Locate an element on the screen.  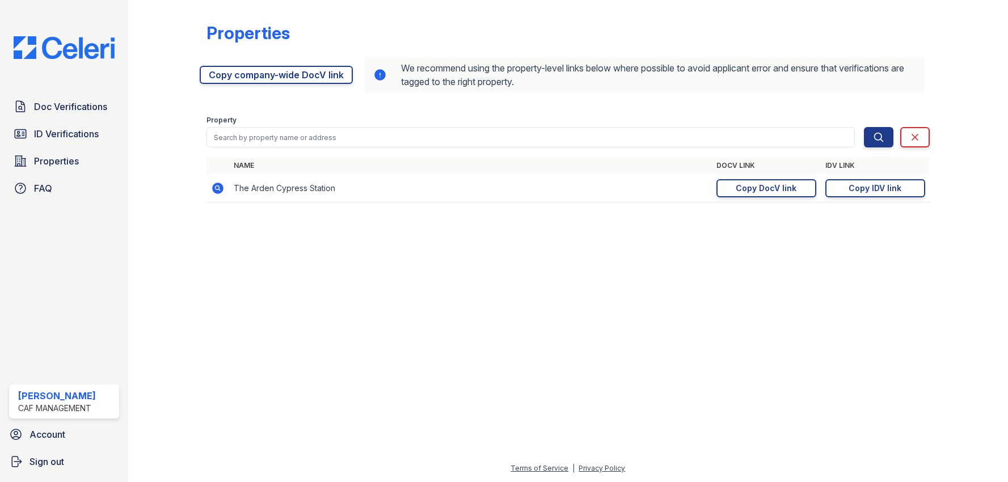
a: ID Verifications is located at coordinates (64, 134).